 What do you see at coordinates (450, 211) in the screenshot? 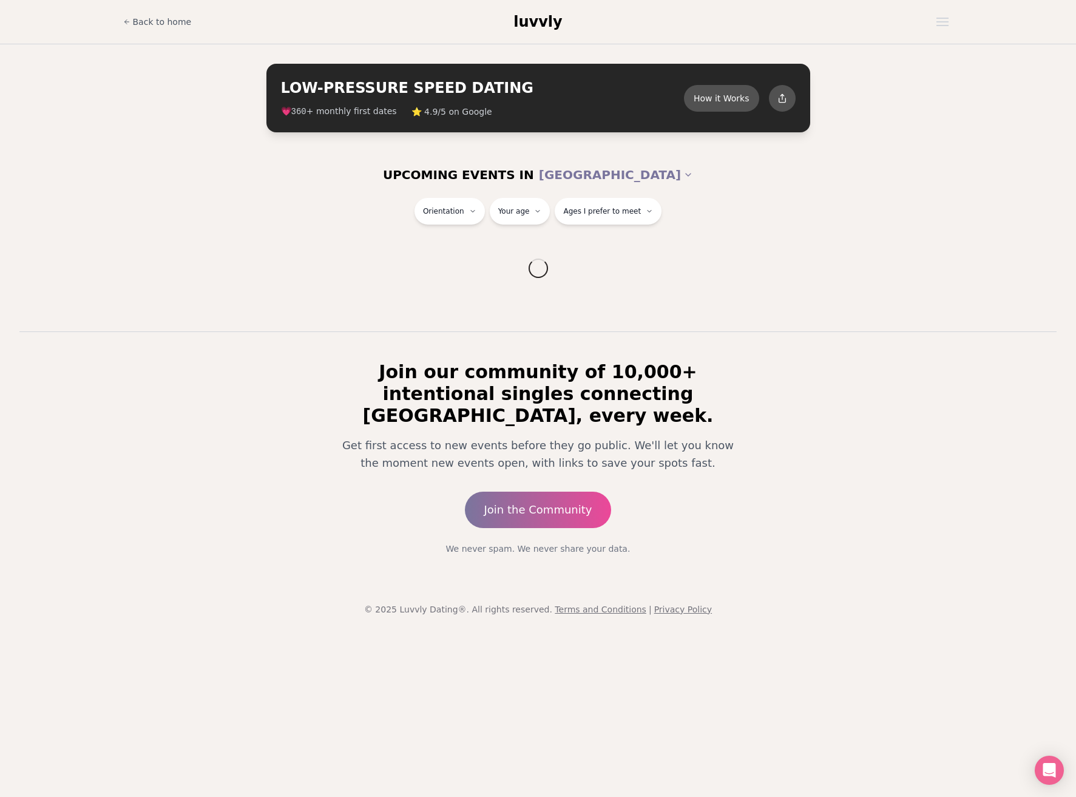
I see `button: Orientation` at bounding box center [450, 211].